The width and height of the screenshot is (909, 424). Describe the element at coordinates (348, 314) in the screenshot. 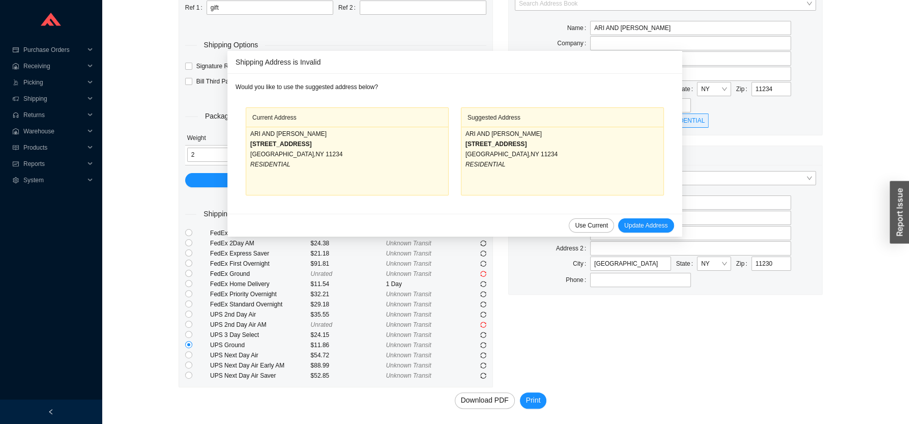

I see `div: $35.55` at that location.